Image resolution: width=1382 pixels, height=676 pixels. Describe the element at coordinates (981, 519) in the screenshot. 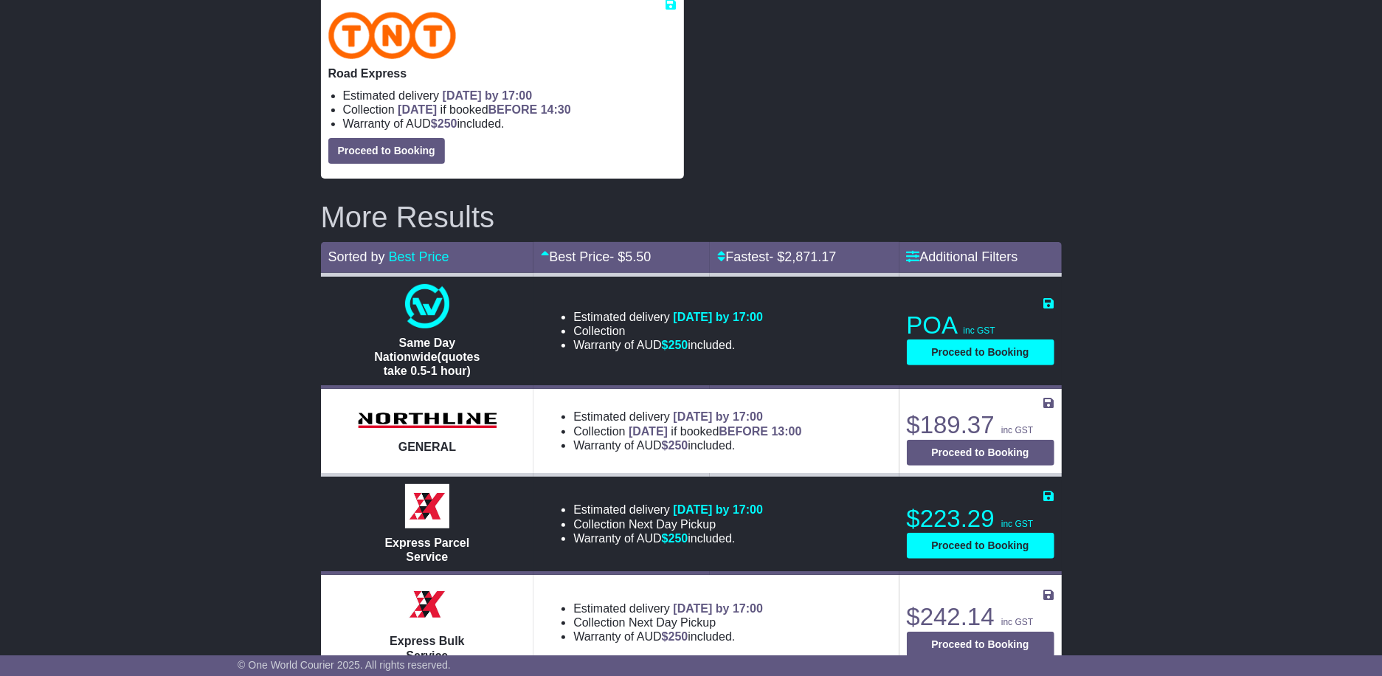

I see `p: $223.29` at that location.